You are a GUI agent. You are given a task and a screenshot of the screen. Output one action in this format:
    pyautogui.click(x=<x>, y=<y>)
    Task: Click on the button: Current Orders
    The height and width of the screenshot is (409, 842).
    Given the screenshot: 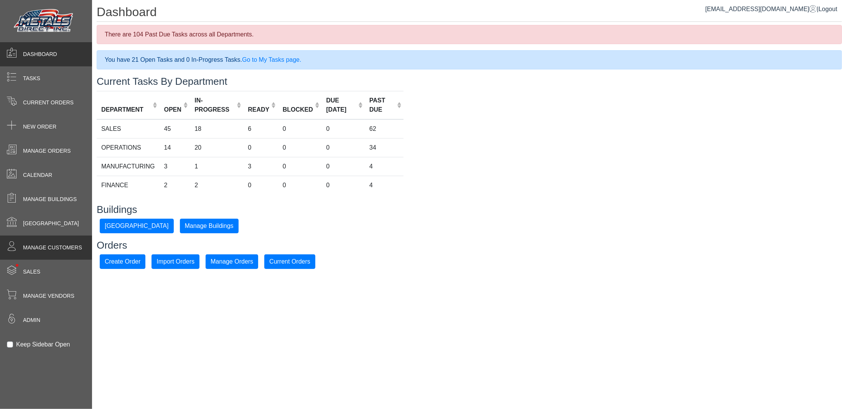 What is the action you would take?
    pyautogui.click(x=290, y=262)
    